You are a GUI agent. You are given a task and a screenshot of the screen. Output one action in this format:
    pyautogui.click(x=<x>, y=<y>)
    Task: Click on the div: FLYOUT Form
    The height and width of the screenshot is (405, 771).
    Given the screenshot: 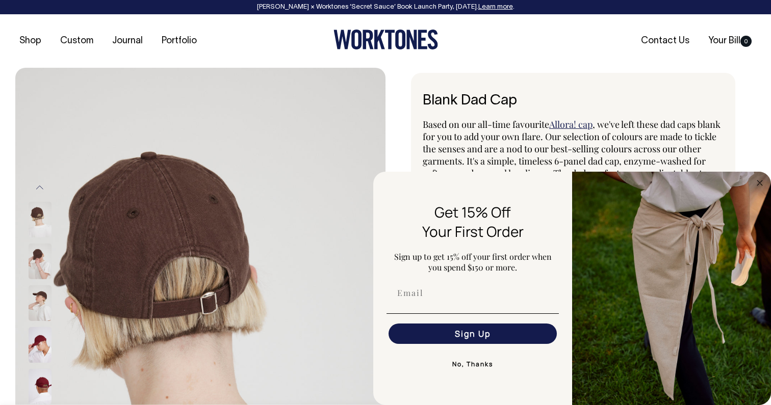 What is the action you would take?
    pyautogui.click(x=572, y=289)
    